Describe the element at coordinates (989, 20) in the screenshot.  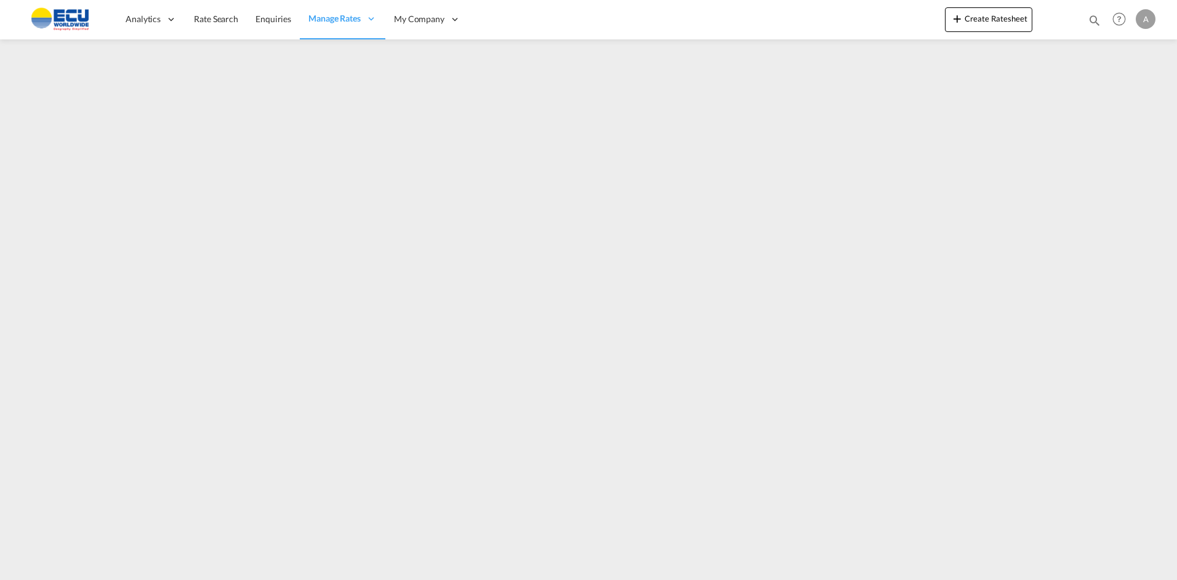
I see `button: icon-plus 400-fgCreate Ratesheet` at that location.